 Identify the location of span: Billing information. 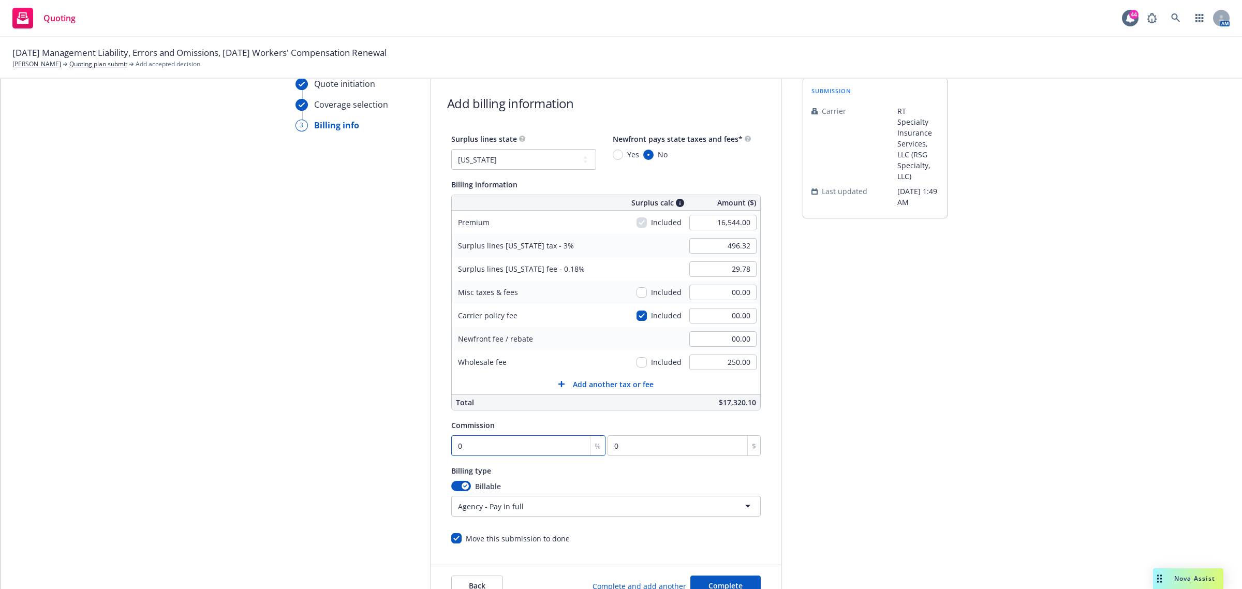
(484, 184).